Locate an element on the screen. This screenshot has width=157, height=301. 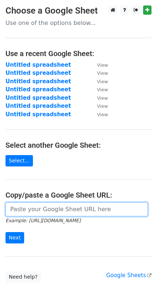
div: Chat Widget is located at coordinates (139, 283).